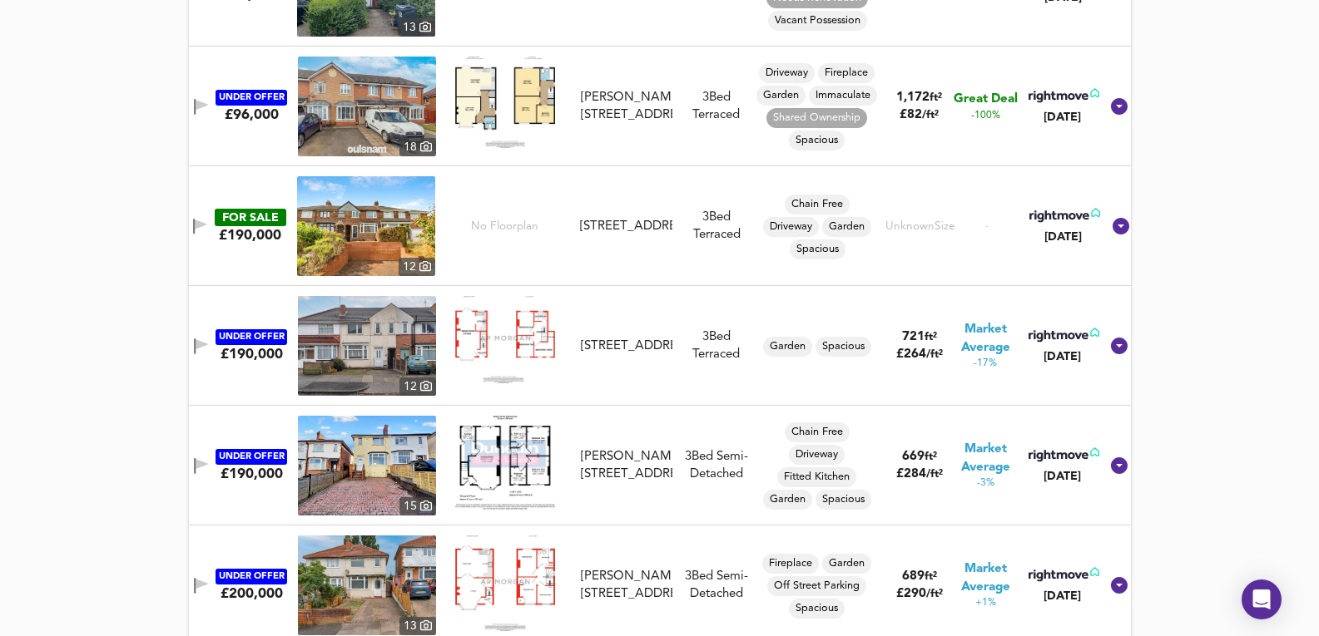 Image resolution: width=1319 pixels, height=636 pixels. I want to click on span: £ 284, so click(919, 474).